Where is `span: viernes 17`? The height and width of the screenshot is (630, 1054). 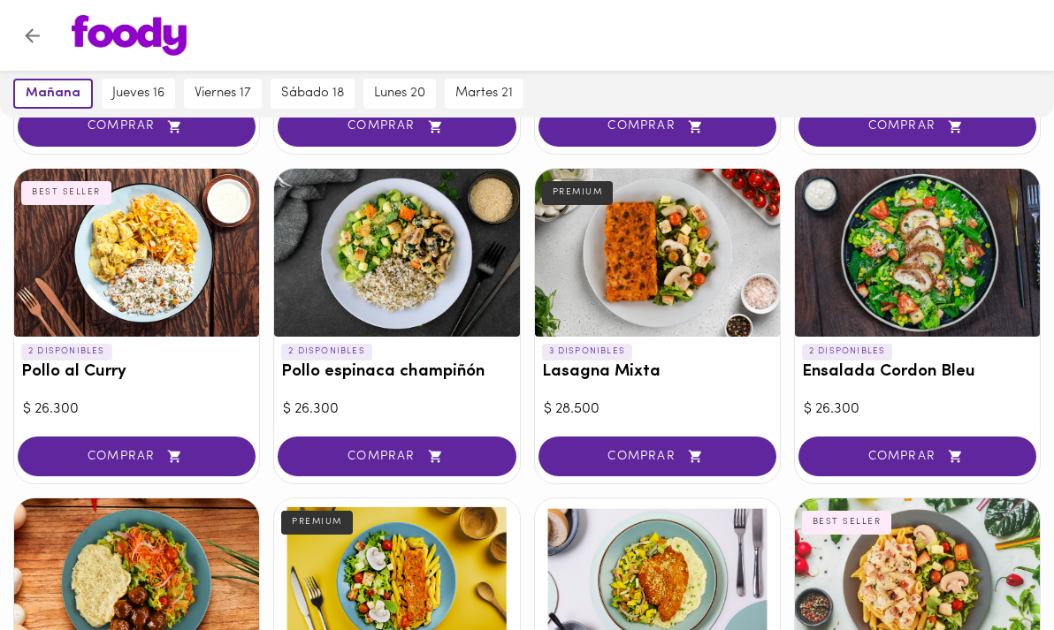 span: viernes 17 is located at coordinates (223, 94).